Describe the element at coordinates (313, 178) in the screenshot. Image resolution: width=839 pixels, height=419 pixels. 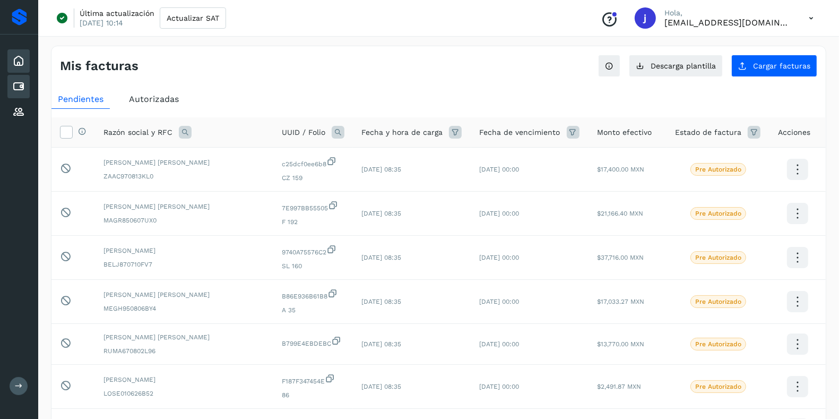
I see `span: CZ 159` at that location.